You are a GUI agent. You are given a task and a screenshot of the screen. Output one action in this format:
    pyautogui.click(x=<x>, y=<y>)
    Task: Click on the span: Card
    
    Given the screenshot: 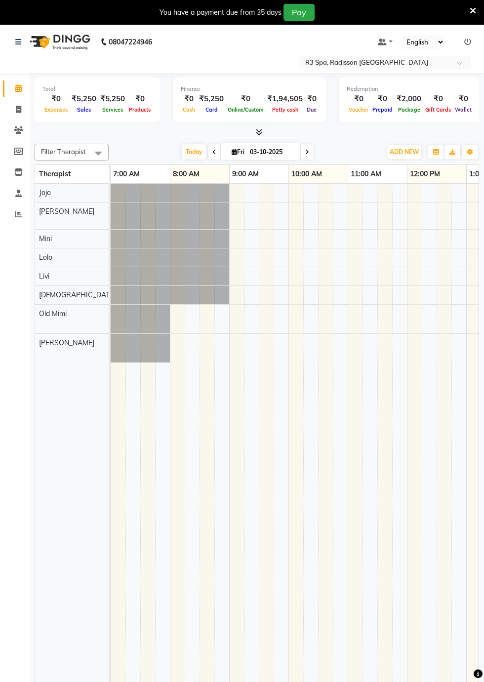 What is the action you would take?
    pyautogui.click(x=211, y=110)
    